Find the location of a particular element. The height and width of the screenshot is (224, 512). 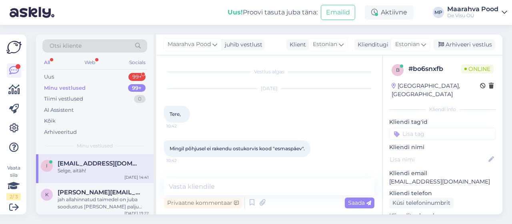

span: Tere, is located at coordinates (175, 114).